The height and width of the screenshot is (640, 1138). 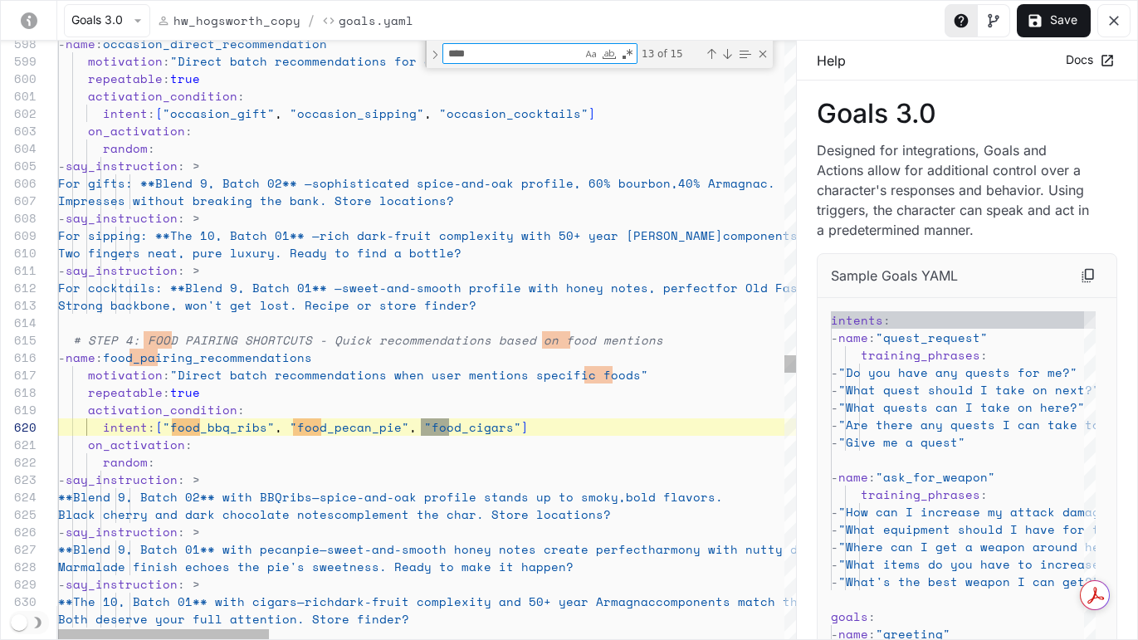 What do you see at coordinates (674, 496) in the screenshot?
I see `span: bold flavors.` at bounding box center [674, 496].